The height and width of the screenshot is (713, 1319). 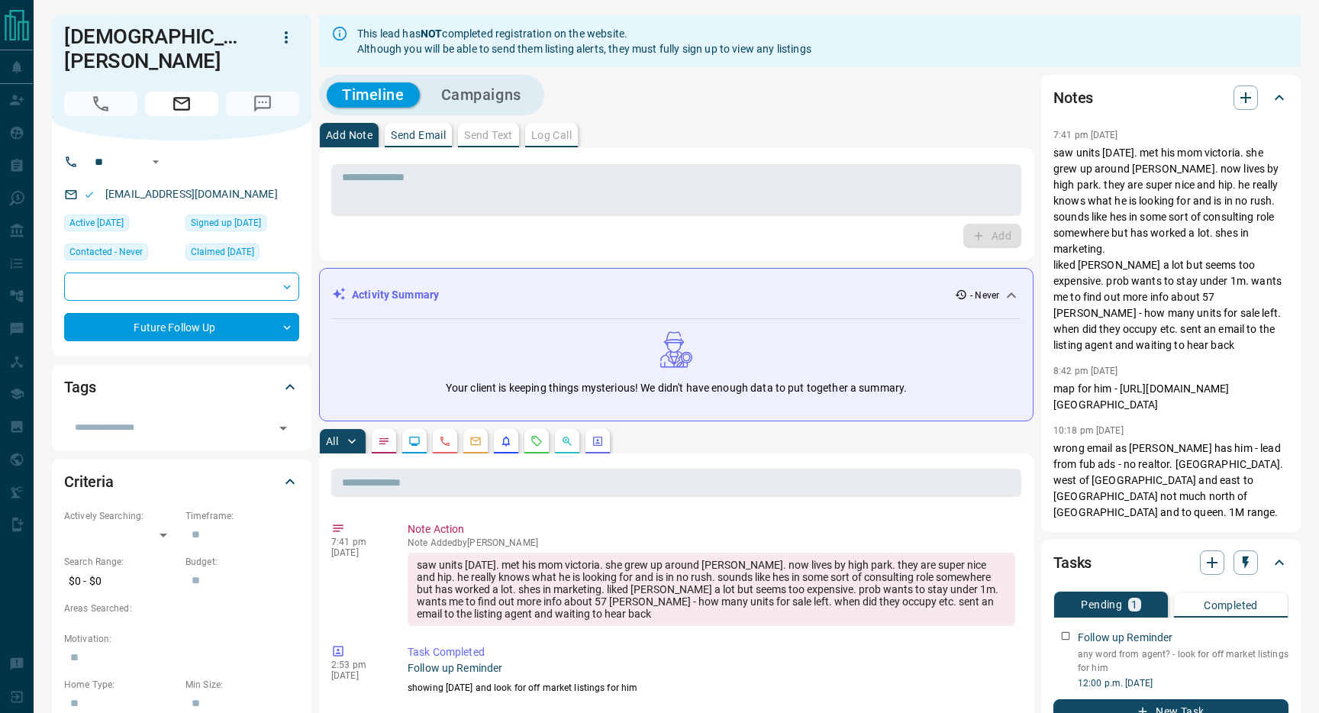 I want to click on span: Contacted - Never, so click(x=106, y=252).